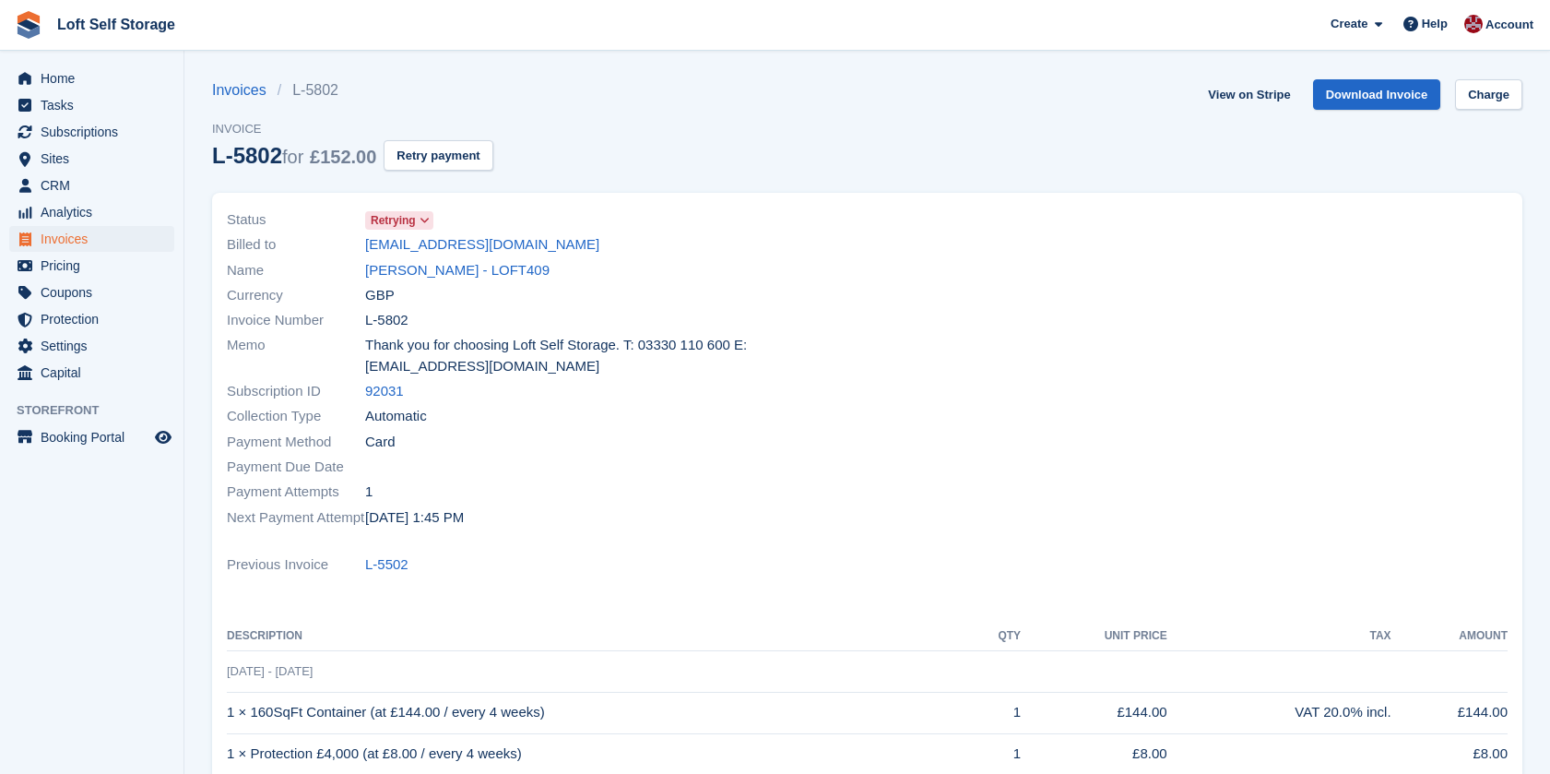 The height and width of the screenshot is (774, 1550). I want to click on span: Next Payment Attempt, so click(296, 517).